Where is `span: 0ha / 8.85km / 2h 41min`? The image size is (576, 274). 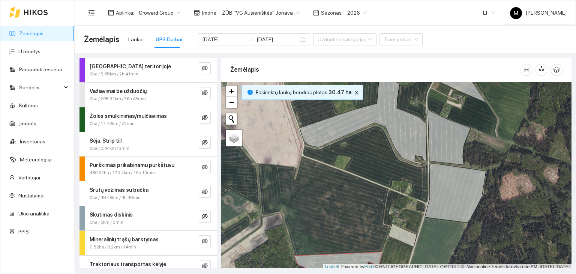 span: 0ha / 8.85km / 2h 41min is located at coordinates (114, 74).